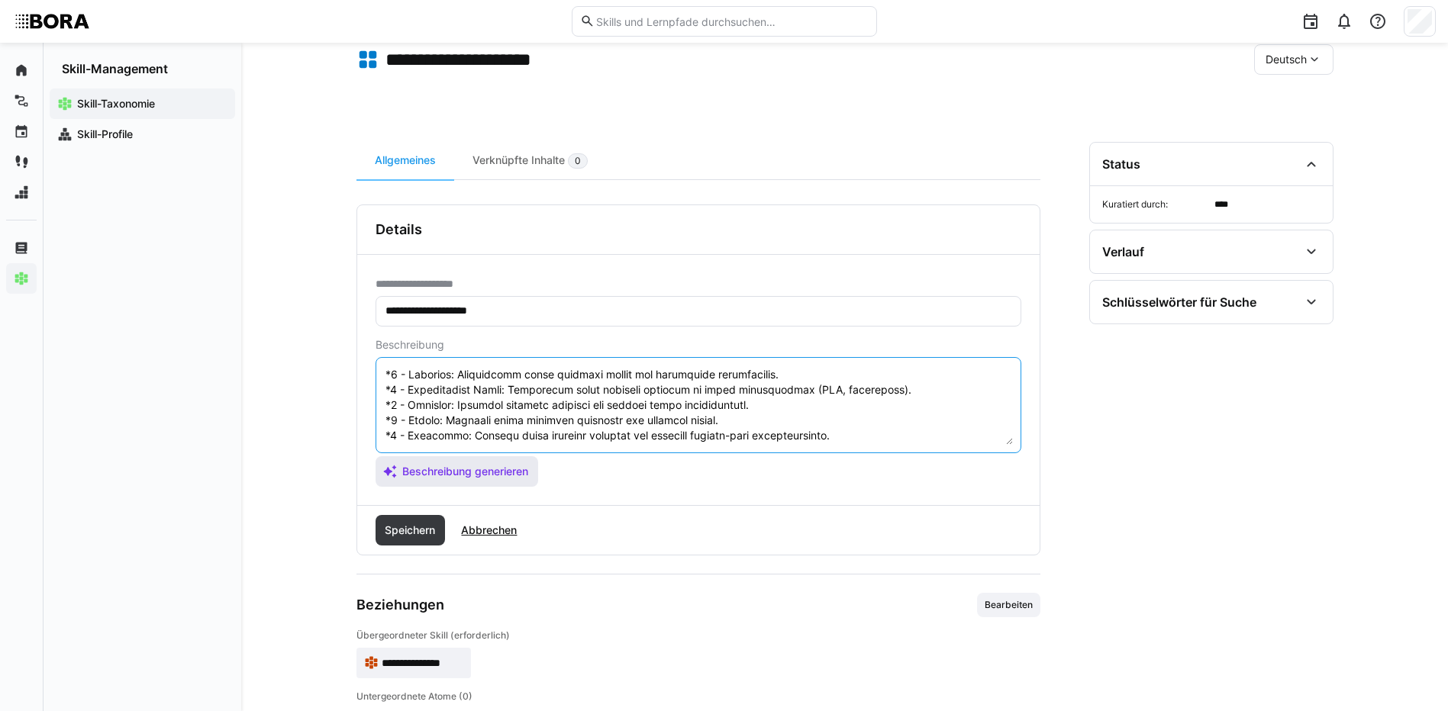 The width and height of the screenshot is (1448, 711). Describe the element at coordinates (1123, 252) in the screenshot. I see `div: Verlauf` at that location.